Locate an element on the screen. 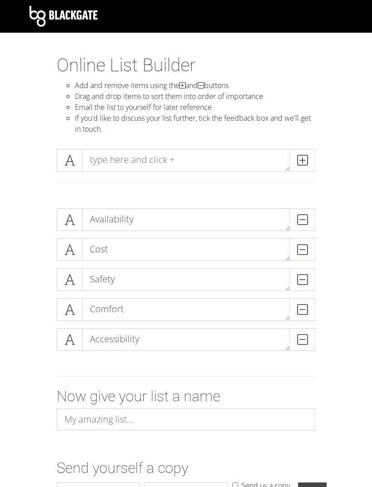 The width and height of the screenshot is (372, 487). input: My amazing list... is located at coordinates (186, 420).